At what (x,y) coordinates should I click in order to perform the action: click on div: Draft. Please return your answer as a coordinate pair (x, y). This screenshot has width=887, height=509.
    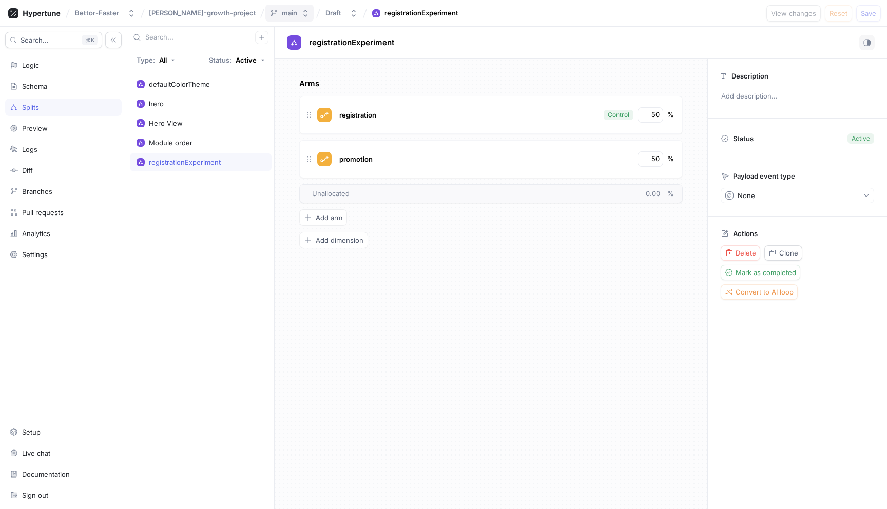
    Looking at the image, I should click on (333, 13).